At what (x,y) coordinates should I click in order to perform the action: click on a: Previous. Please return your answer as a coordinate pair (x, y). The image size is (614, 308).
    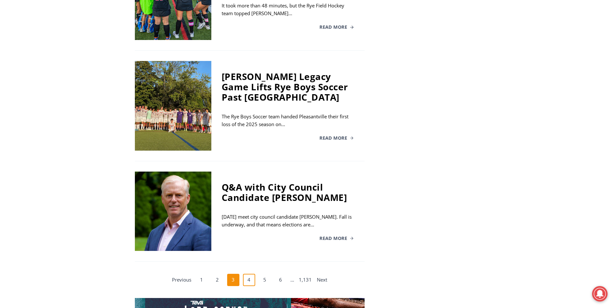
    Looking at the image, I should click on (182, 280).